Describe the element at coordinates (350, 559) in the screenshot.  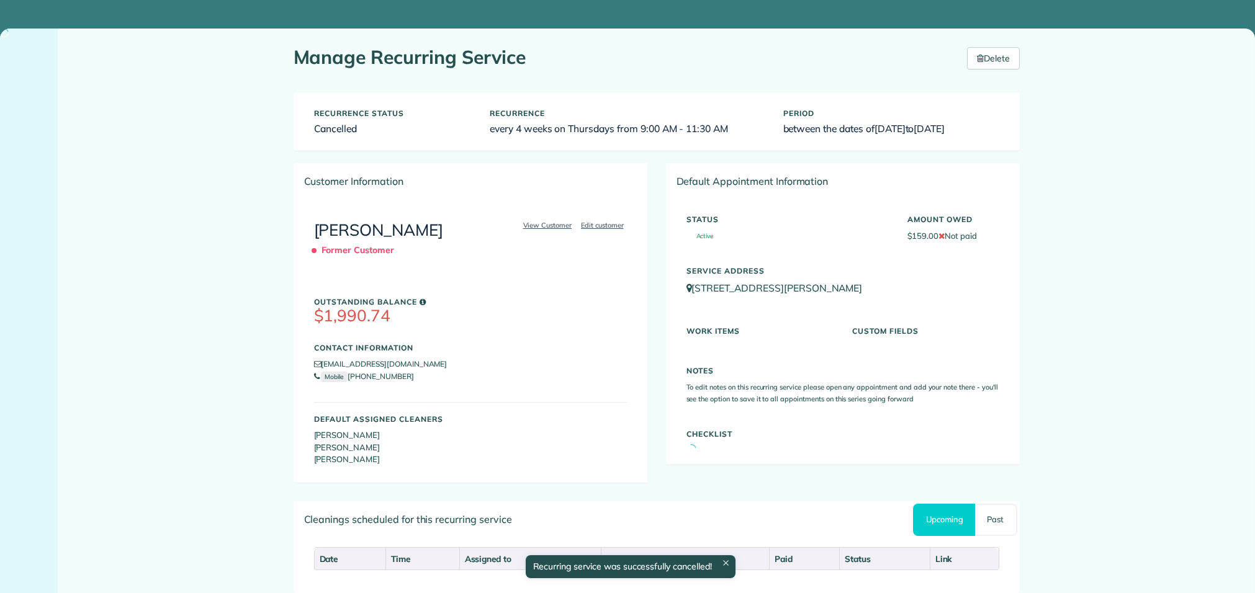
I see `div: Date` at that location.